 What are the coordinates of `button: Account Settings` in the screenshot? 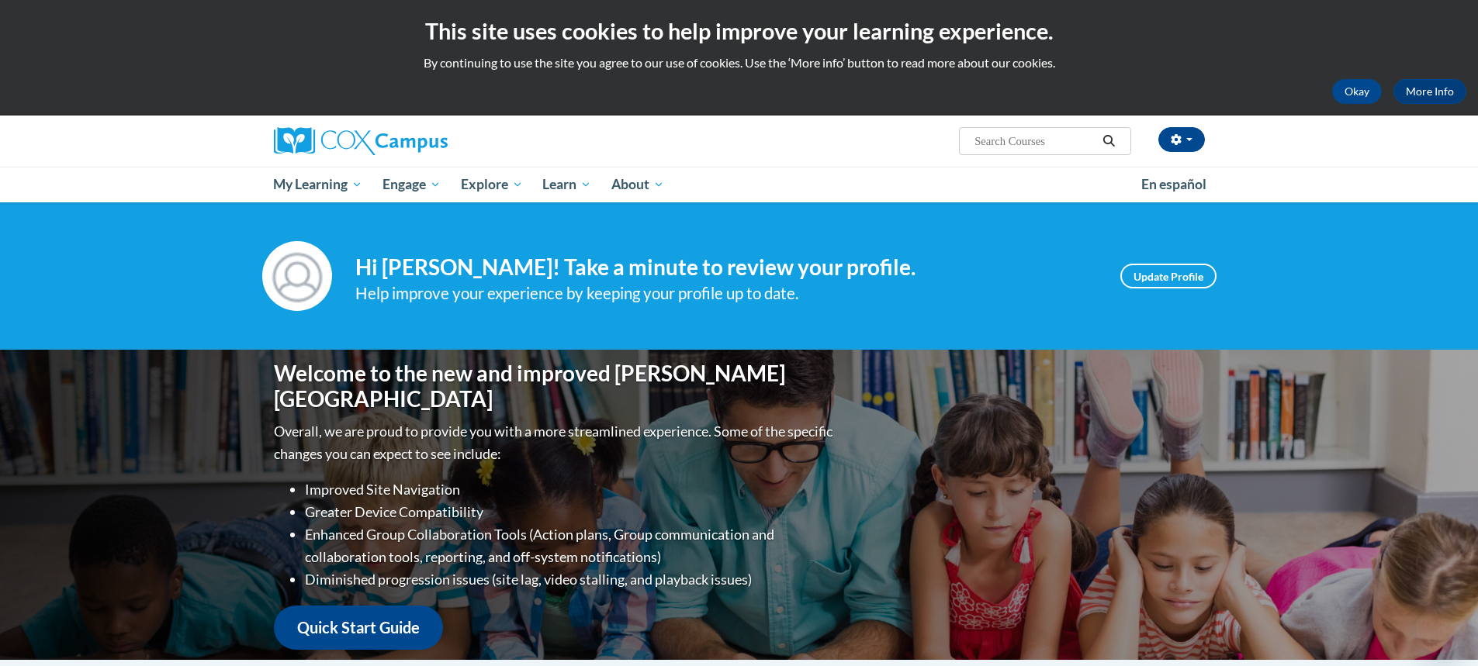 It's located at (1182, 140).